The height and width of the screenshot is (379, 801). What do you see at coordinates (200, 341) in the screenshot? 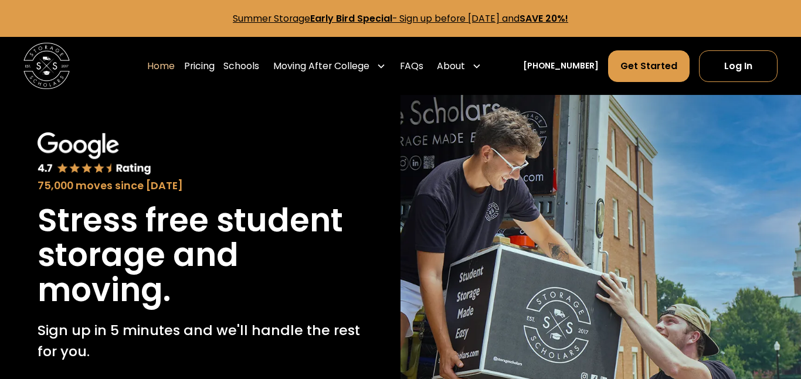
I see `p: Sign up in 5 minutes and we'll handle the rest for you.` at bounding box center [200, 341].